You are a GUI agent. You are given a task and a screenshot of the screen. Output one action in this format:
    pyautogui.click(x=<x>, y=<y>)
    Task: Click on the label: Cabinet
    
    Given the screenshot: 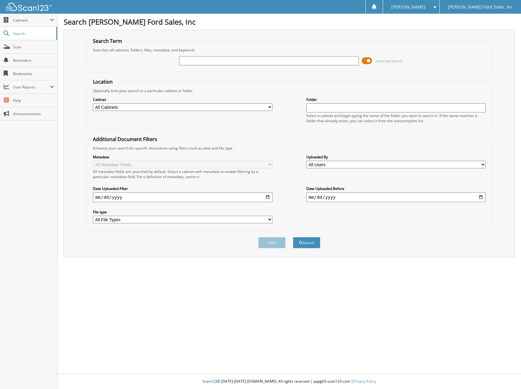 What is the action you would take?
    pyautogui.click(x=182, y=99)
    